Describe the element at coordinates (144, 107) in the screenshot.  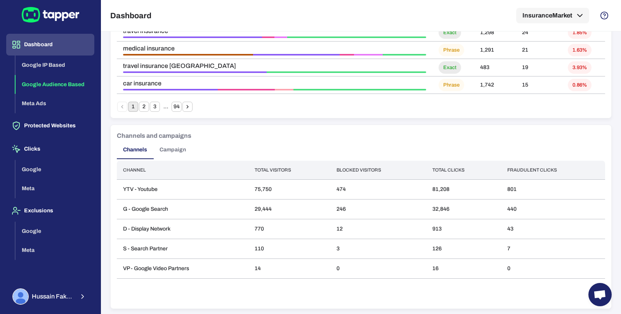
I see `button: Go to page 2` at that location.